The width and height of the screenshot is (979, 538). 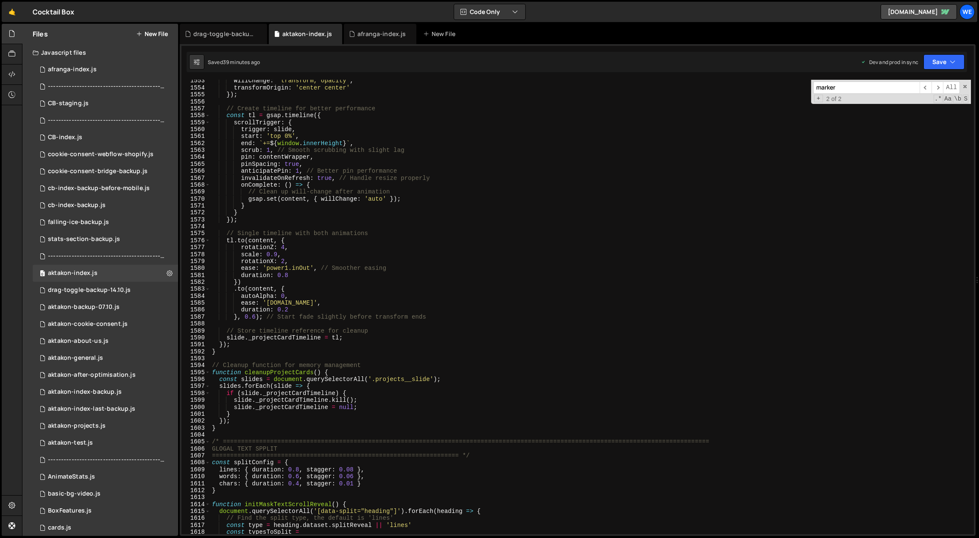 I want to click on div: 1606, so click(x=196, y=449).